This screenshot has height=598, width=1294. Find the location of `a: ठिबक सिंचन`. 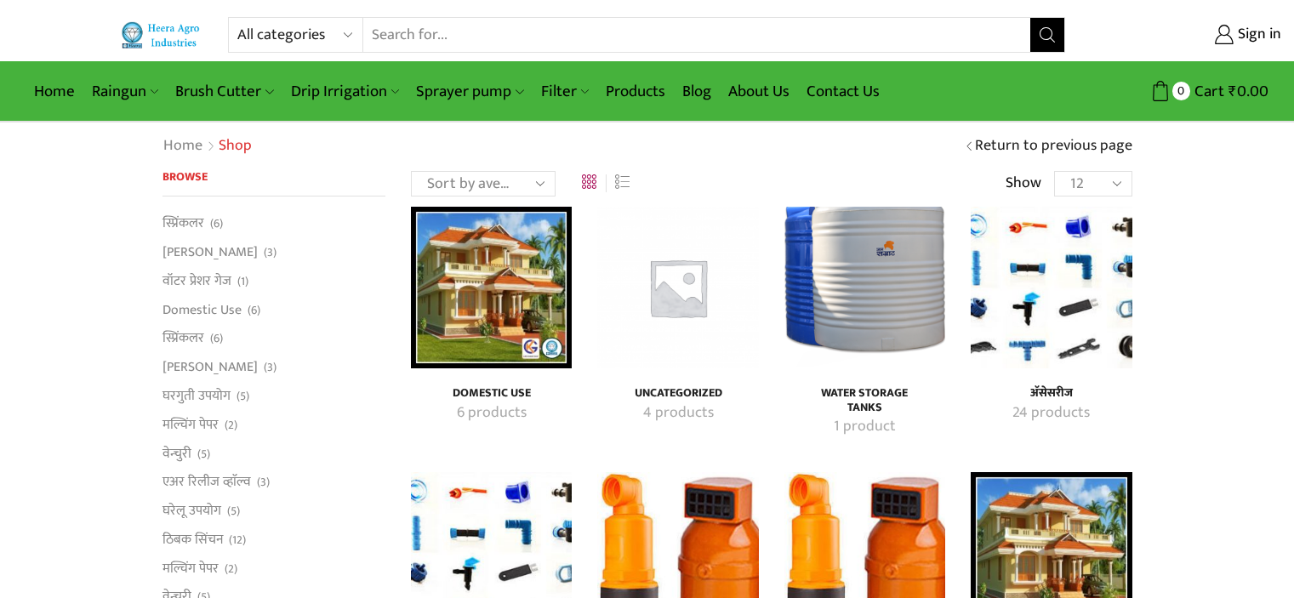

a: ठिबक सिंचन is located at coordinates (192, 539).